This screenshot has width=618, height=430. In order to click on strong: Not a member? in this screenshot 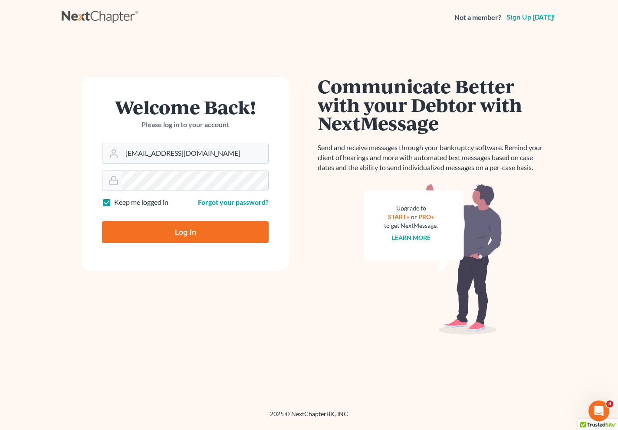, I will do `click(478, 17)`.